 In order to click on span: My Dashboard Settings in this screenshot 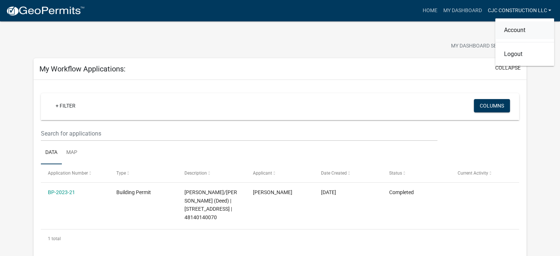, I will do `click(482, 46)`.